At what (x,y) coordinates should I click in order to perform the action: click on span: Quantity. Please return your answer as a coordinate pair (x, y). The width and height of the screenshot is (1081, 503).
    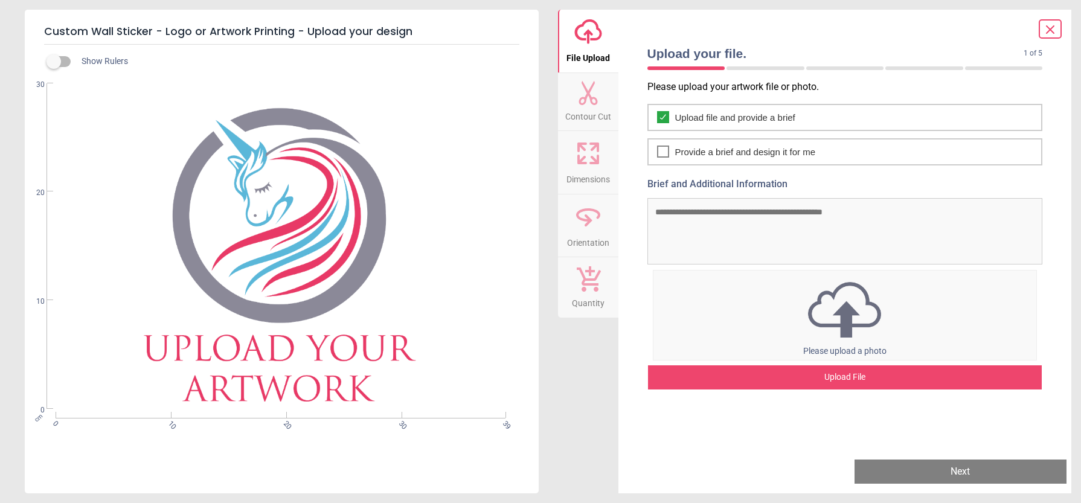
    Looking at the image, I should click on (588, 301).